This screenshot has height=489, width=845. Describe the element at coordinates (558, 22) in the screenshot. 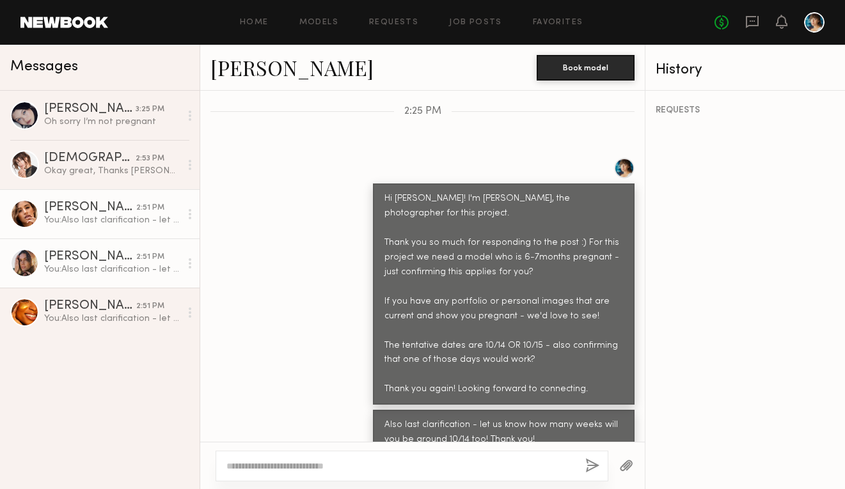

I see `a: Favorites` at that location.